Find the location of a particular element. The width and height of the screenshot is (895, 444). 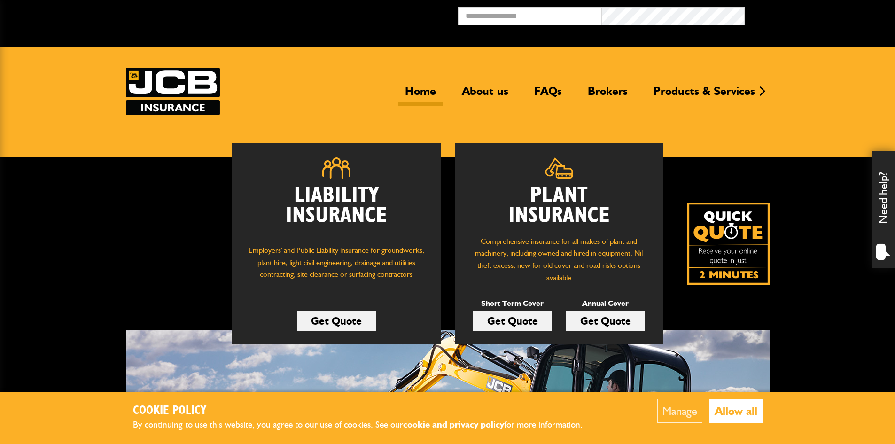

a: JCB Insurance Services is located at coordinates (173, 91).